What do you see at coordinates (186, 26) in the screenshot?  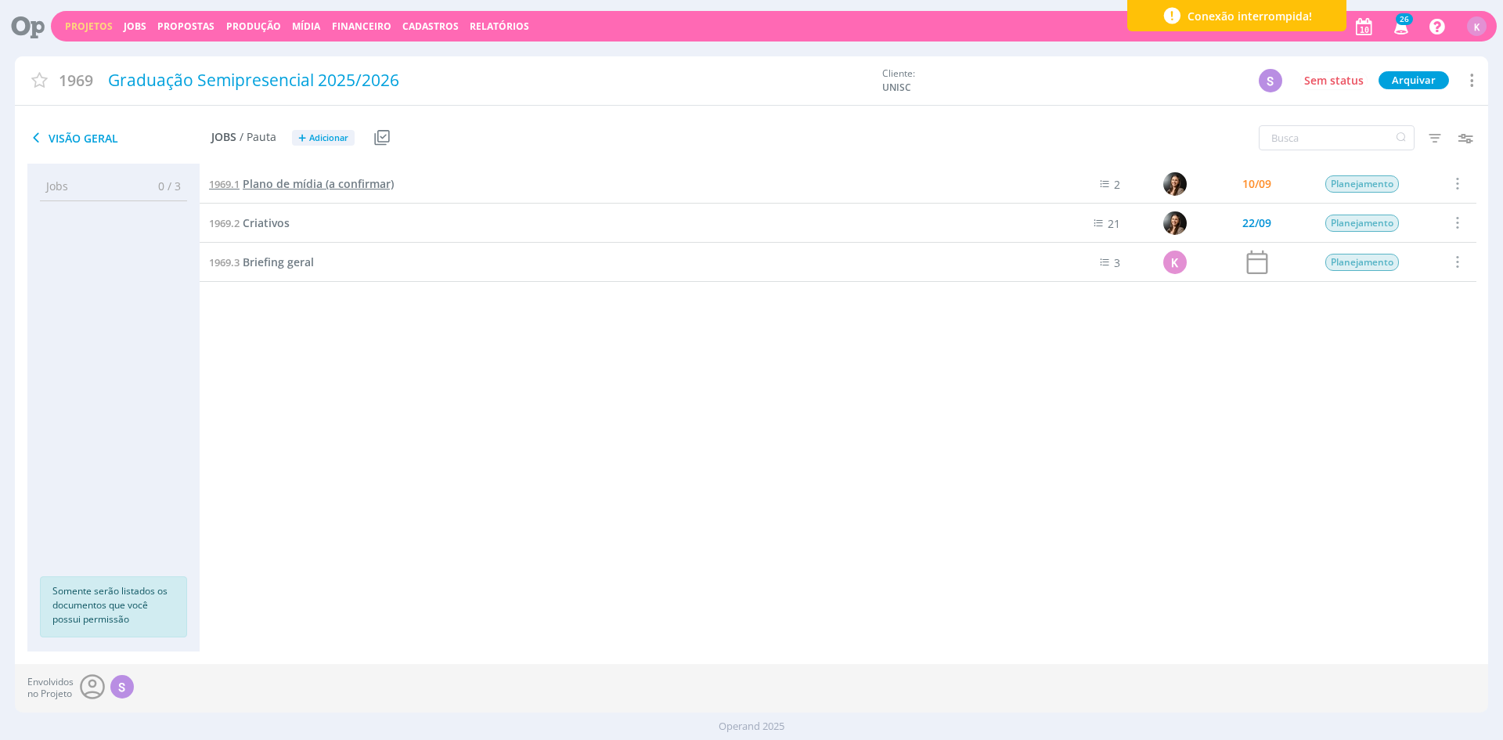 I see `span: Propostas` at bounding box center [186, 26].